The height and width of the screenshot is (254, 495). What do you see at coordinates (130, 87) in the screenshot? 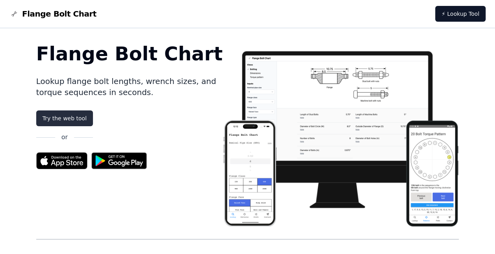
I see `p: Lookup flange bolt lengths, wrench sizes, and torque sequences in seconds.` at bounding box center [130, 87].